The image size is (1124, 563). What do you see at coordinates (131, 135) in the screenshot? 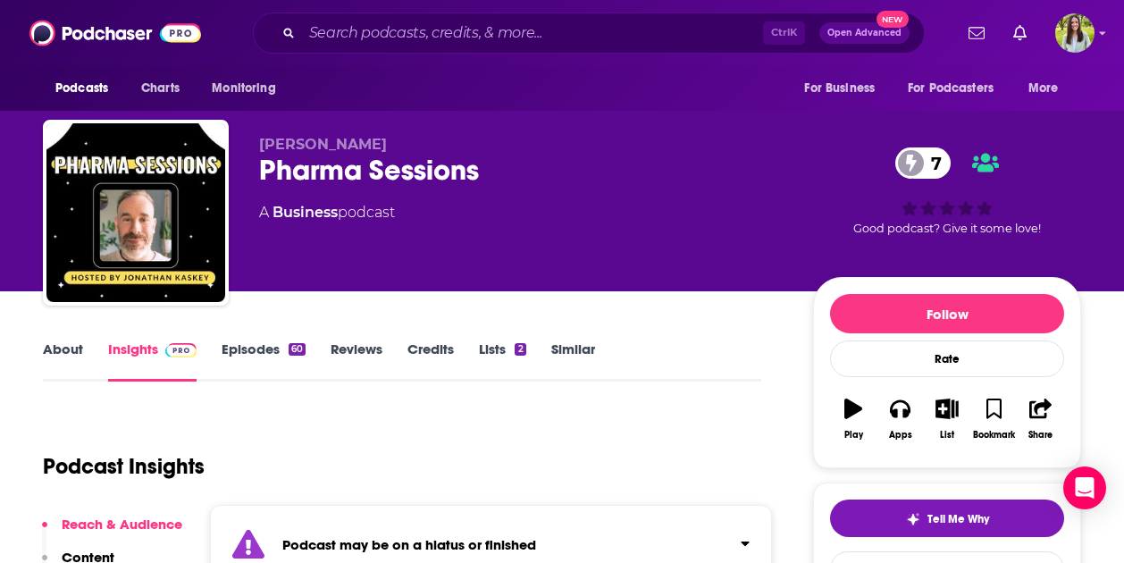
I see `a: Explore the world’s largest selection of podcasts by categories, demographics, ratings, reviews, ...` at bounding box center [131, 135].